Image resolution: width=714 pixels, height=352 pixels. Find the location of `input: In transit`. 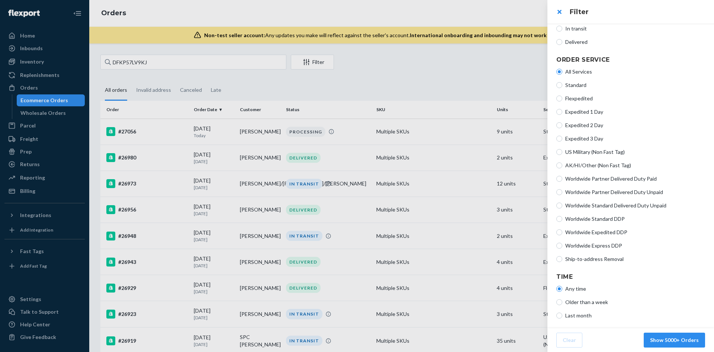

input: In transit is located at coordinates (559, 29).